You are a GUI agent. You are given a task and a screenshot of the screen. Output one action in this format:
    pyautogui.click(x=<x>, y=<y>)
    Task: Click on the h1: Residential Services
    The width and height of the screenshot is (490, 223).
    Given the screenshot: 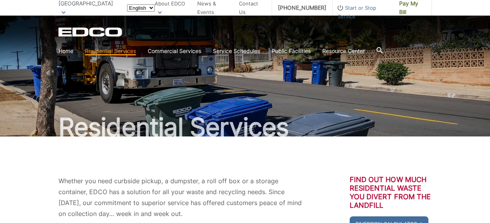 What is the action you would take?
    pyautogui.click(x=245, y=127)
    